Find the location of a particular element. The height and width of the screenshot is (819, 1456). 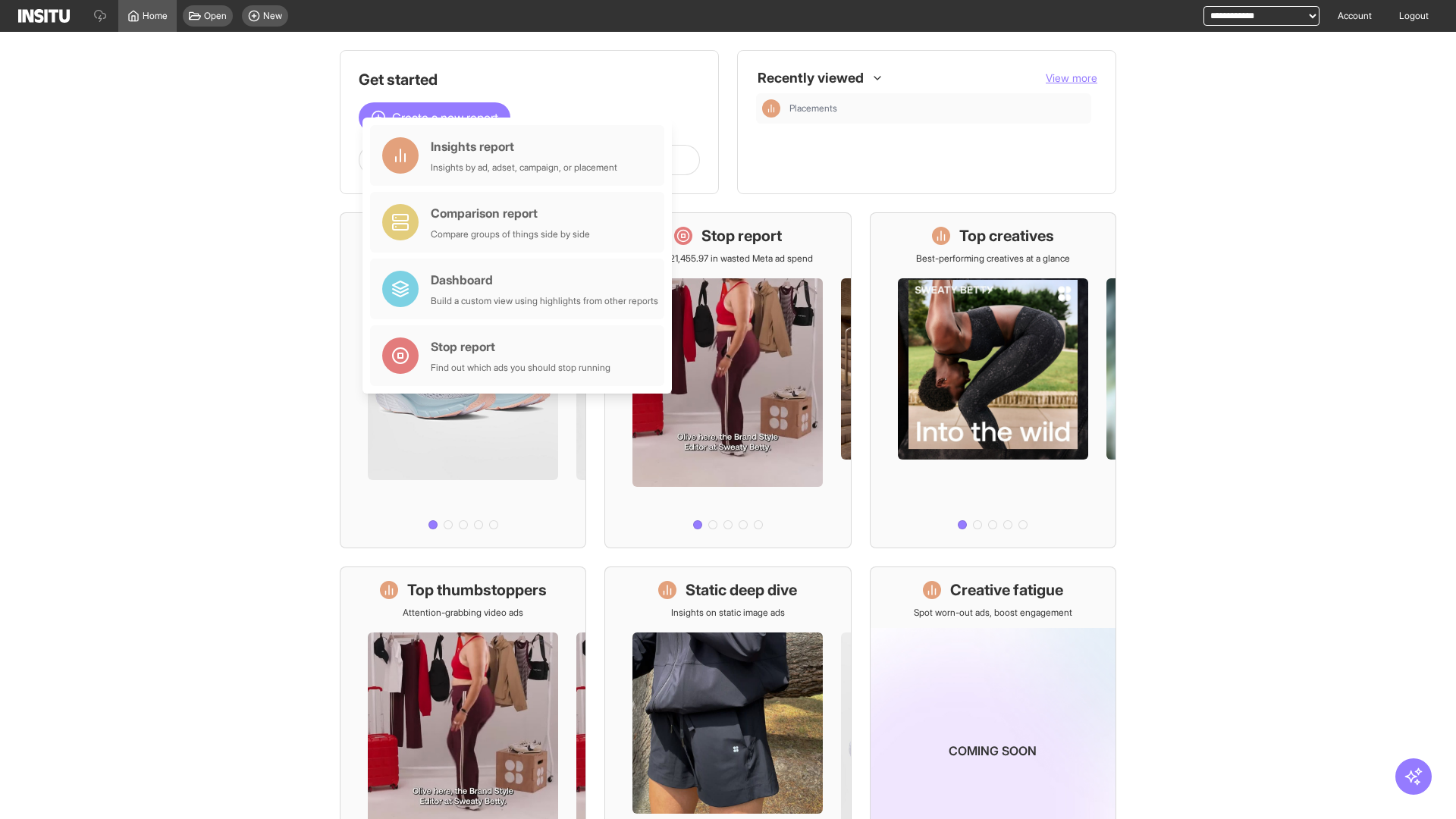

h1: Static deep dive is located at coordinates (741, 589).